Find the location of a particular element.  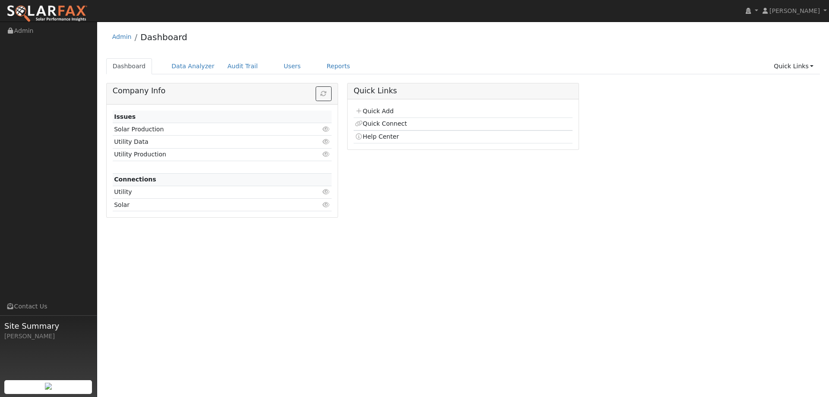

td: Solar is located at coordinates (204, 205).